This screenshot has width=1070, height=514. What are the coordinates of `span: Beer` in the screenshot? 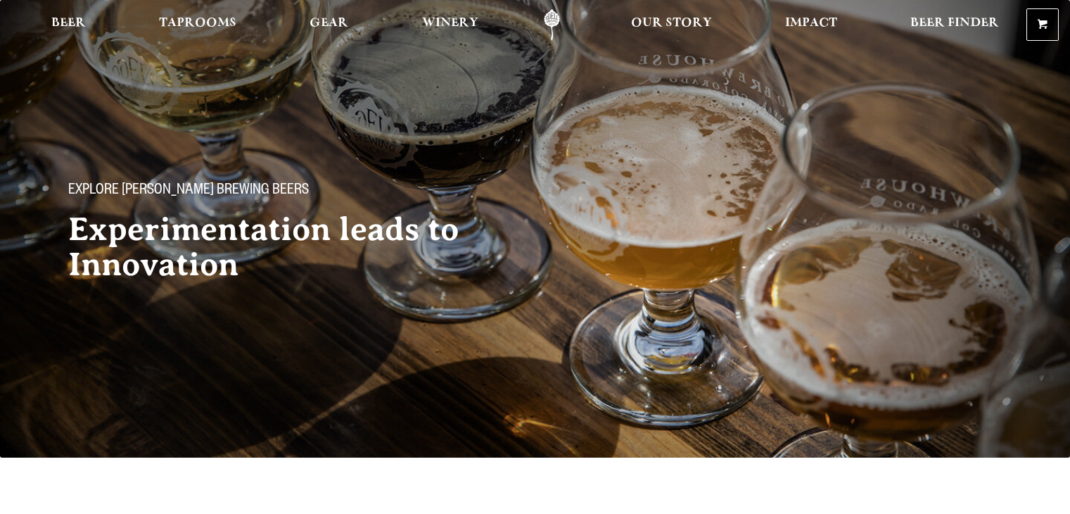 It's located at (68, 23).